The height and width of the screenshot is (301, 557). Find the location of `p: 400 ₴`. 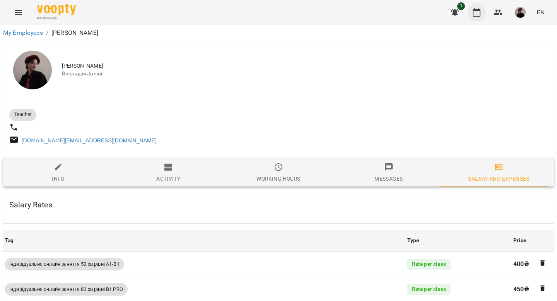

p: 400 ₴ is located at coordinates (533, 264).